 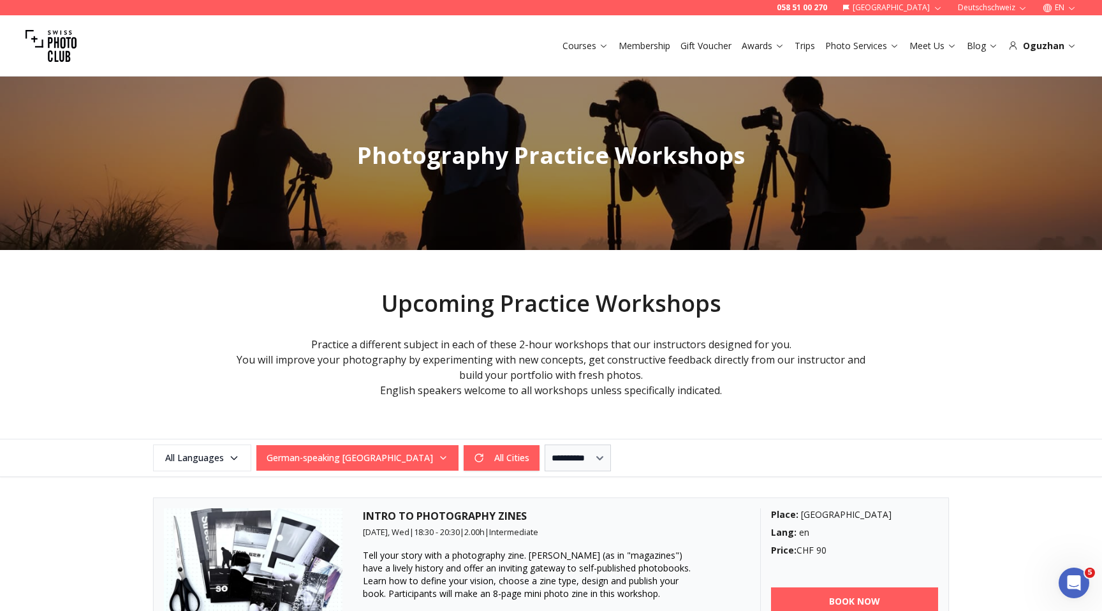 What do you see at coordinates (784, 550) in the screenshot?
I see `b: Price :` at bounding box center [784, 550].